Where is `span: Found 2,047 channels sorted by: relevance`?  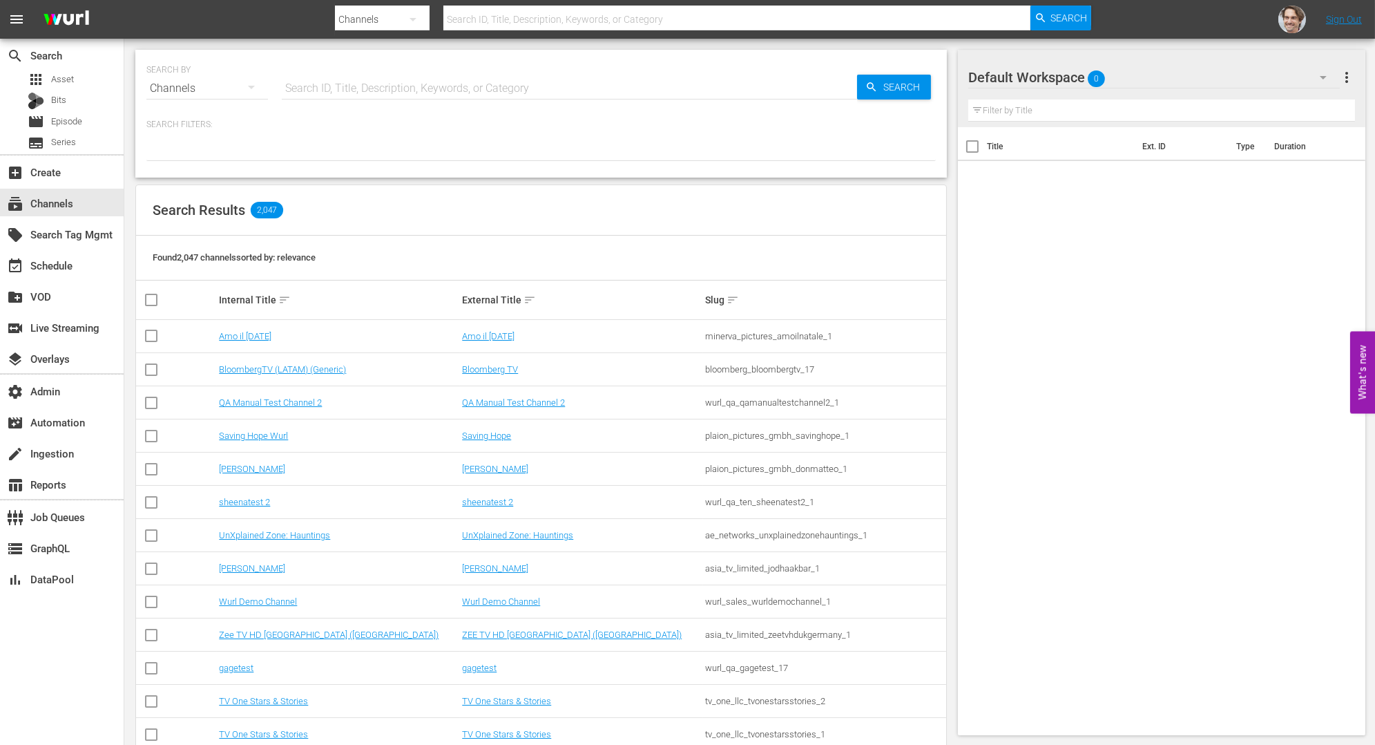
span: Found 2,047 channels sorted by: relevance is located at coordinates (234, 257).